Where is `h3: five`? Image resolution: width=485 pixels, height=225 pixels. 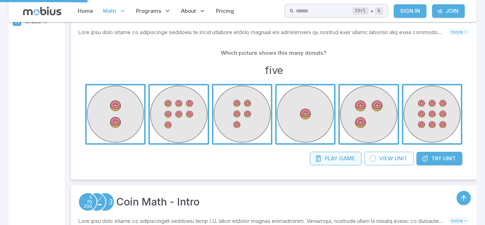 h3: five is located at coordinates (274, 70).